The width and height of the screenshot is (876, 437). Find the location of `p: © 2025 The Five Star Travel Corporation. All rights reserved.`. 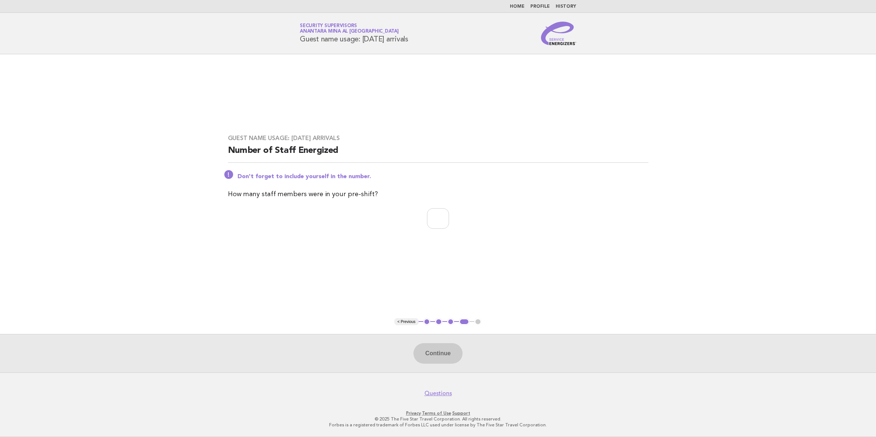

p: © 2025 The Five Star Travel Corporation. All rights reserved. is located at coordinates (438, 419).